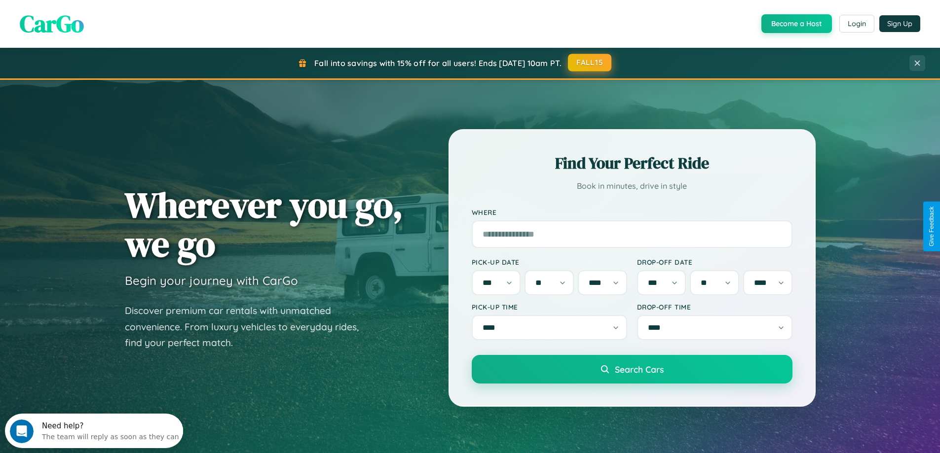 The image size is (940, 453). What do you see at coordinates (248, 327) in the screenshot?
I see `p: Discover premium car rentals with unmatched convenience. From luxury vehicles to everyday rides, ...` at bounding box center [248, 327].